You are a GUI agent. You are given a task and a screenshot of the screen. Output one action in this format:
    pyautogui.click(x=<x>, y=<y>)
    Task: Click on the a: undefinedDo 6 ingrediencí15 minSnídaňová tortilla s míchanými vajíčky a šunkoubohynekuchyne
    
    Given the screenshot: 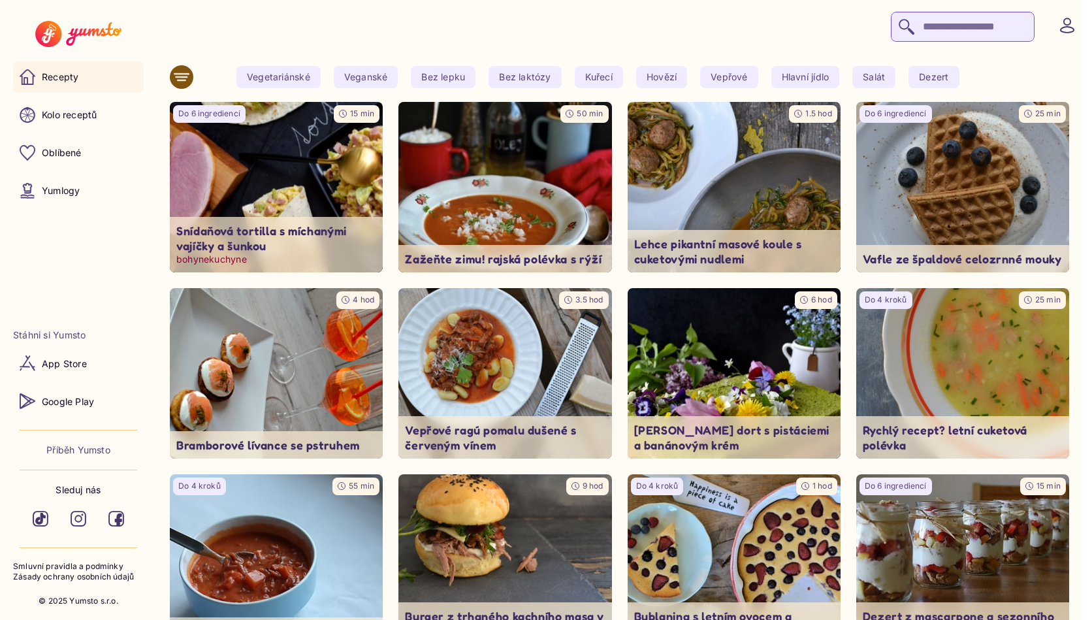 What is the action you would take?
    pyautogui.click(x=276, y=187)
    